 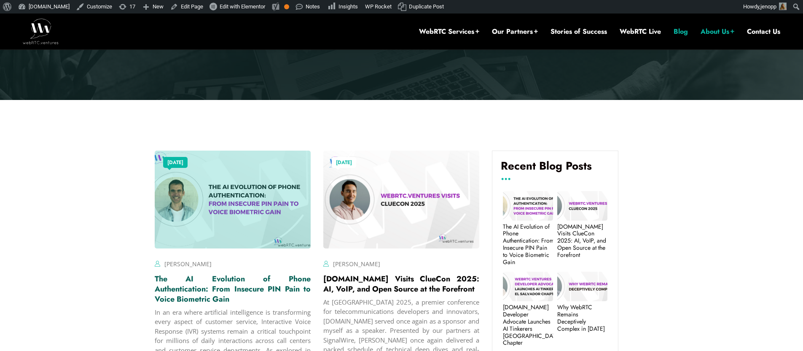 I want to click on div: OK, so click(x=287, y=7).